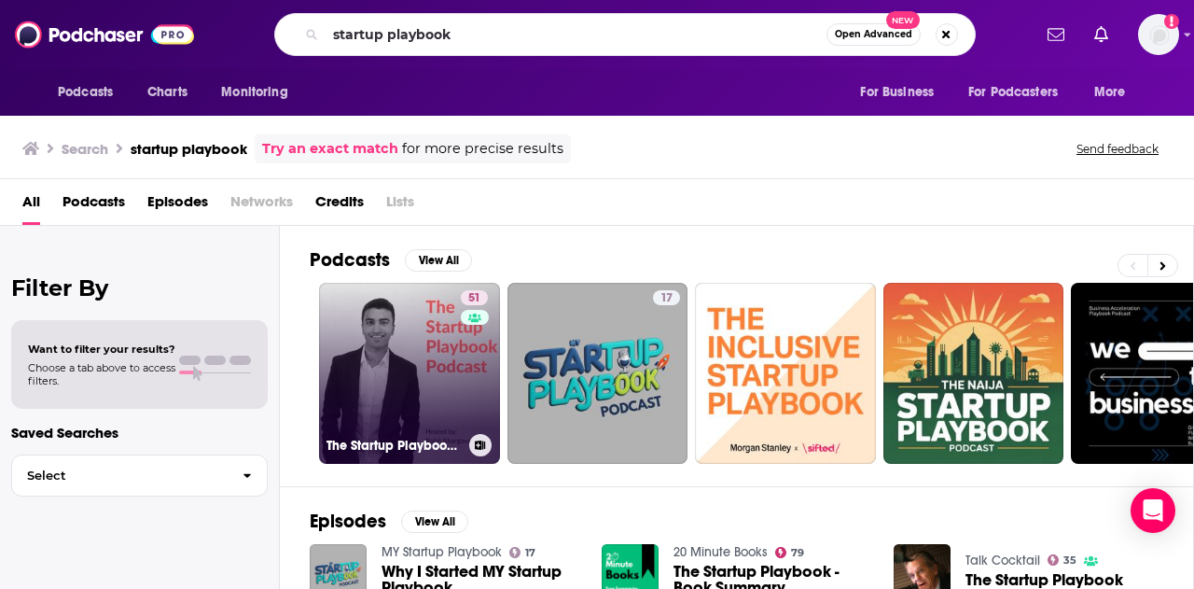  I want to click on svg: Add a profile image, so click(1172, 21).